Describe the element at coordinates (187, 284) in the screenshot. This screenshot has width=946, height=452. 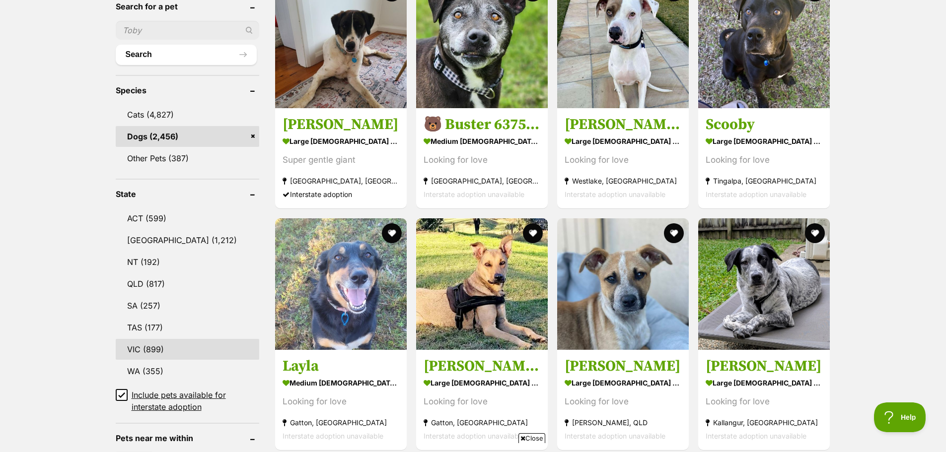
I see `a: QLD (817)` at that location.